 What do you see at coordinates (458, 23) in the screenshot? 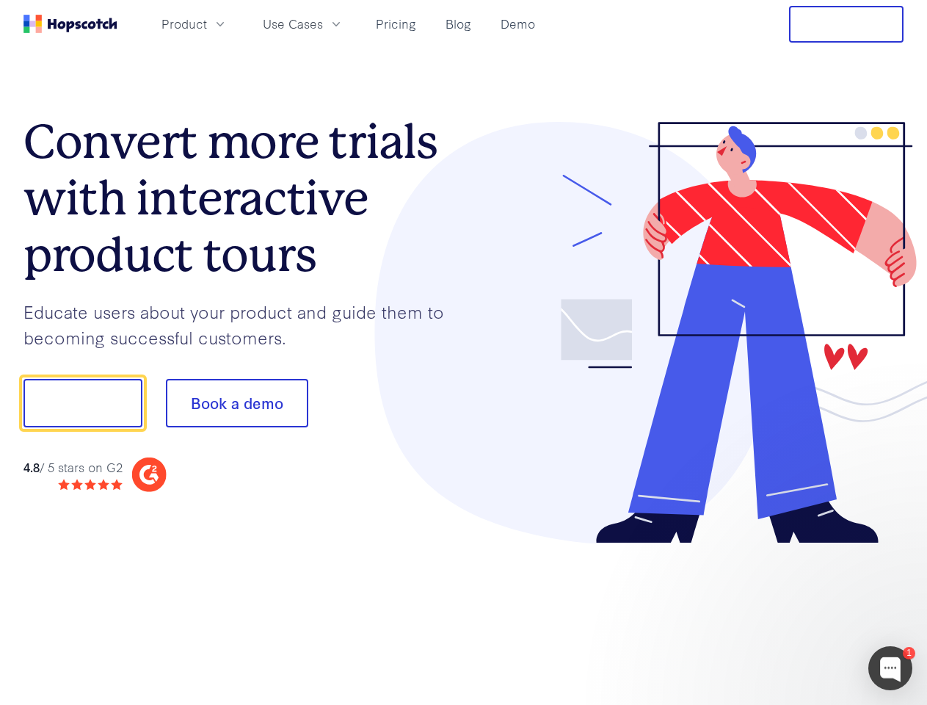
I see `a: Blog` at bounding box center [458, 23].